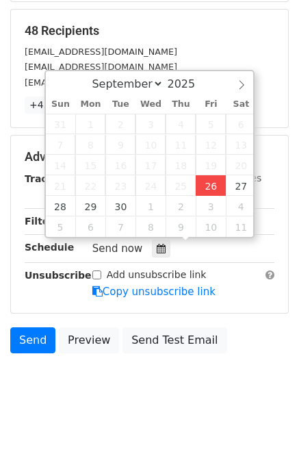  Describe the element at coordinates (211, 144) in the screenshot. I see `span: September 12, 2025` at that location.